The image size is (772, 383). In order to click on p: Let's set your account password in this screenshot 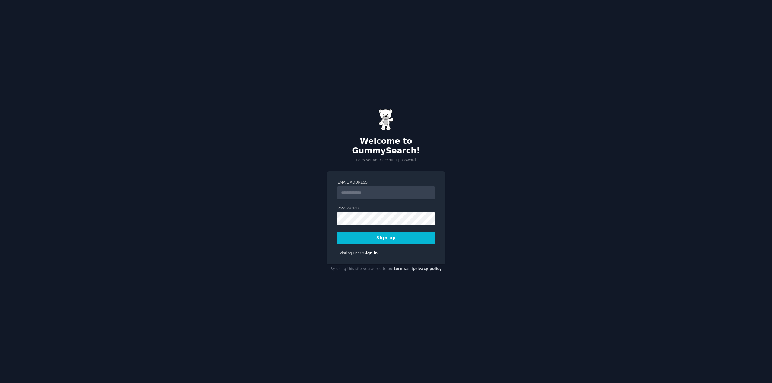, I will do `click(386, 161)`.